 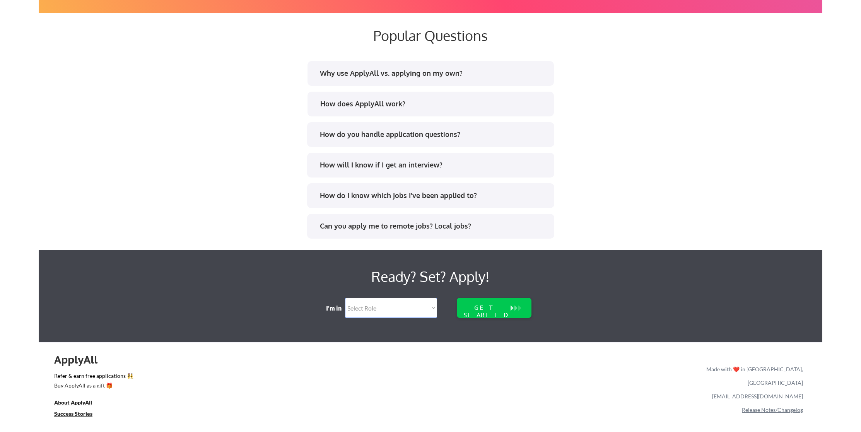 I want to click on div: Ready? Set? Apply!, so click(x=430, y=276).